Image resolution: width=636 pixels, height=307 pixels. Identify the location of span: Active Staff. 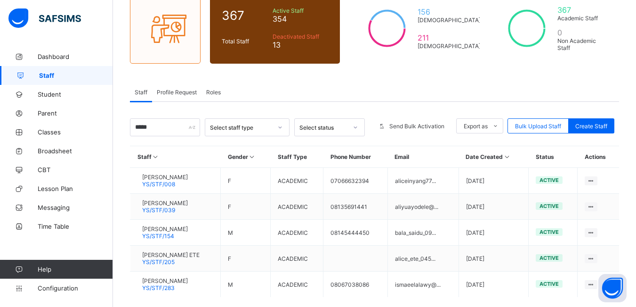
(300, 10).